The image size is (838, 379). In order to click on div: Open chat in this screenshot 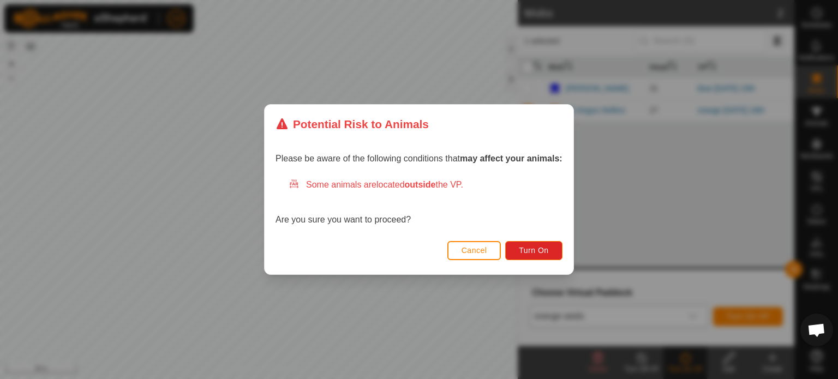, I will do `click(817, 330)`.